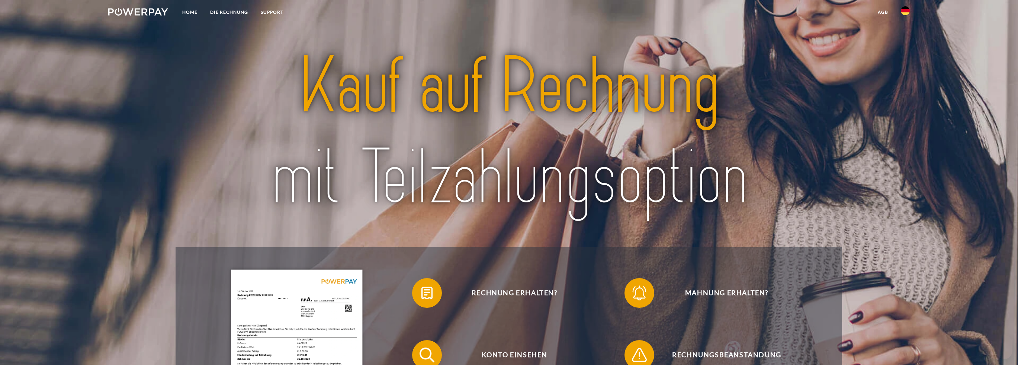 Image resolution: width=1018 pixels, height=365 pixels. I want to click on span: Rechnung erhalten?, so click(514, 293).